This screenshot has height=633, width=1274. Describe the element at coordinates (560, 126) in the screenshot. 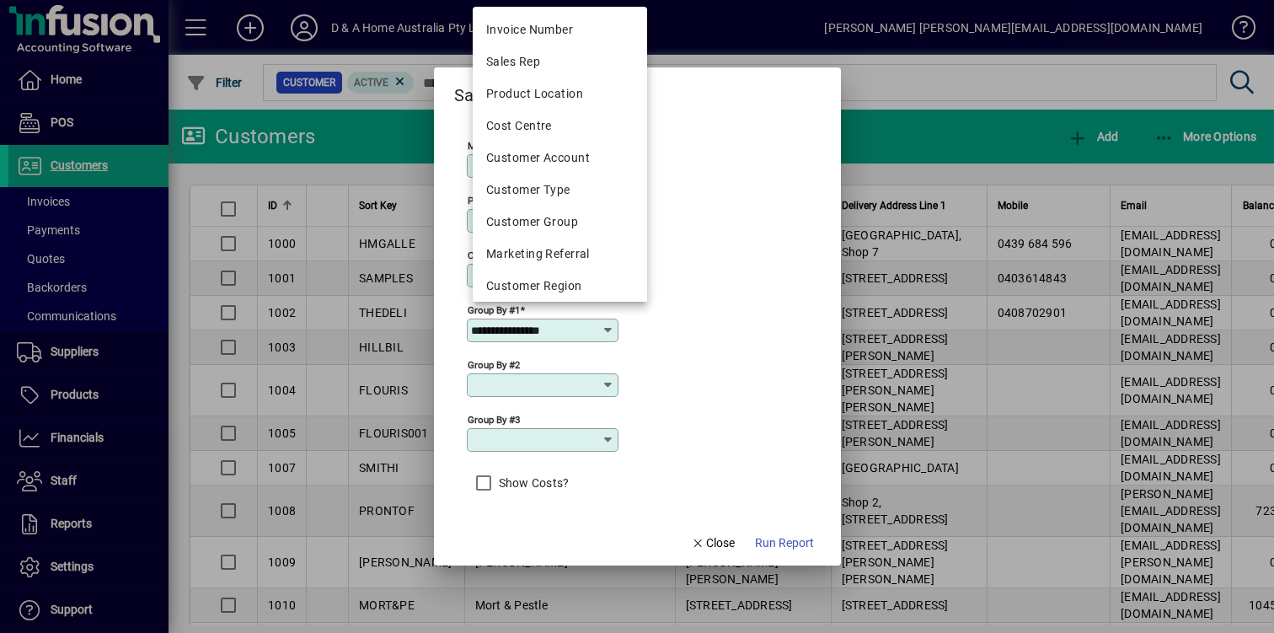

I see `div: Cost Centre` at that location.